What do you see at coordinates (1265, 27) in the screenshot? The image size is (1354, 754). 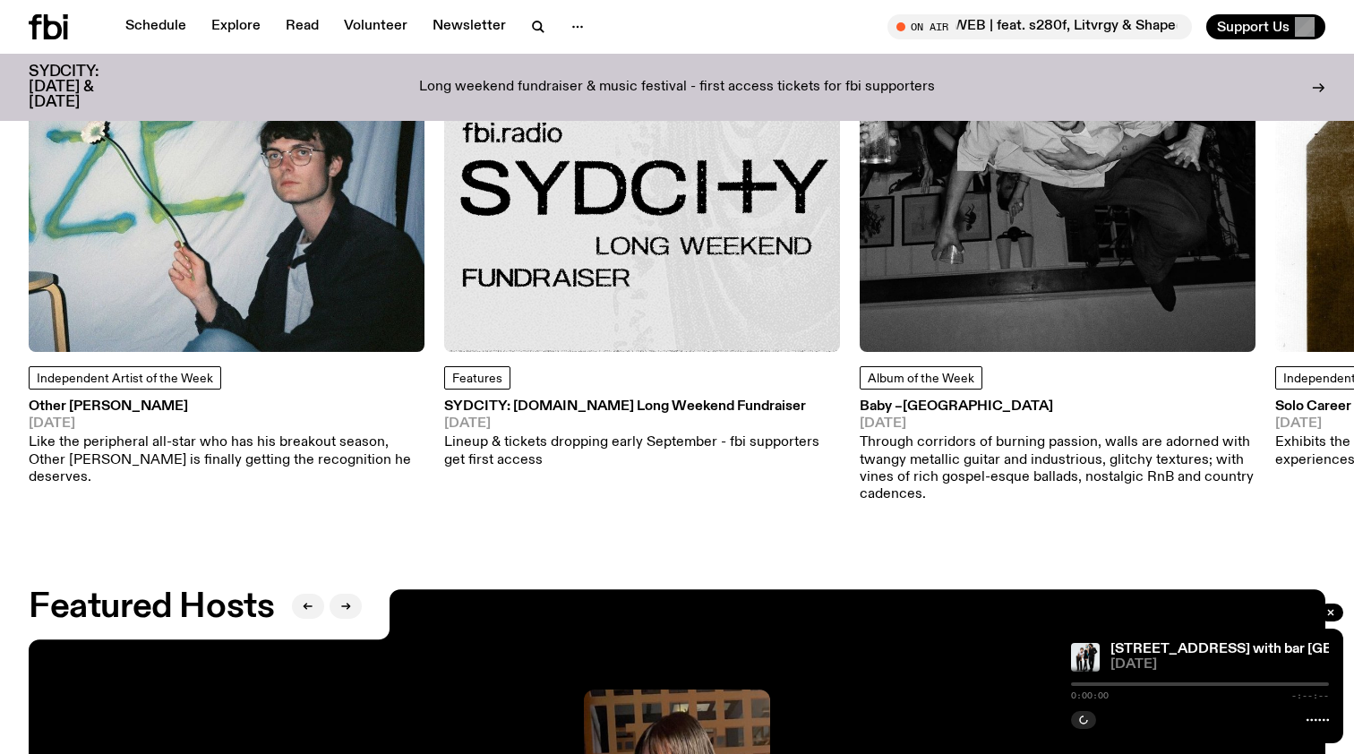 I see `button: Support Us` at bounding box center [1265, 27].